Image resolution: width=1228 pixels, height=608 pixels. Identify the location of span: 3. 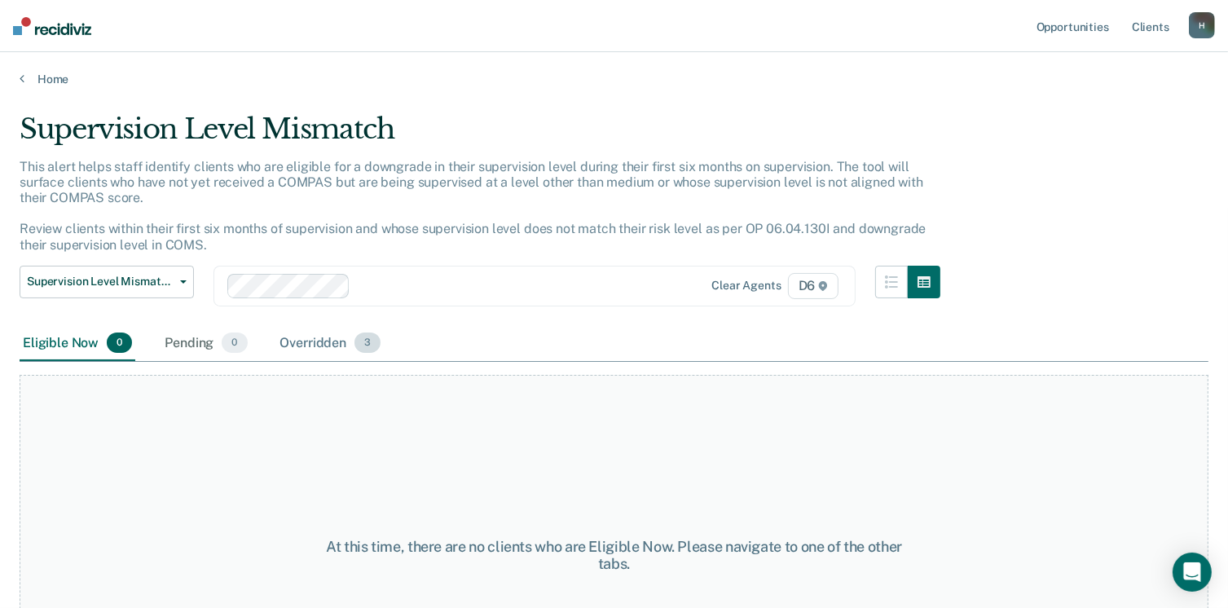
(367, 343).